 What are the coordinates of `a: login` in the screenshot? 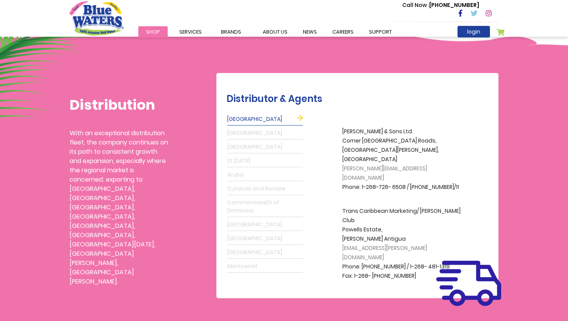 It's located at (474, 32).